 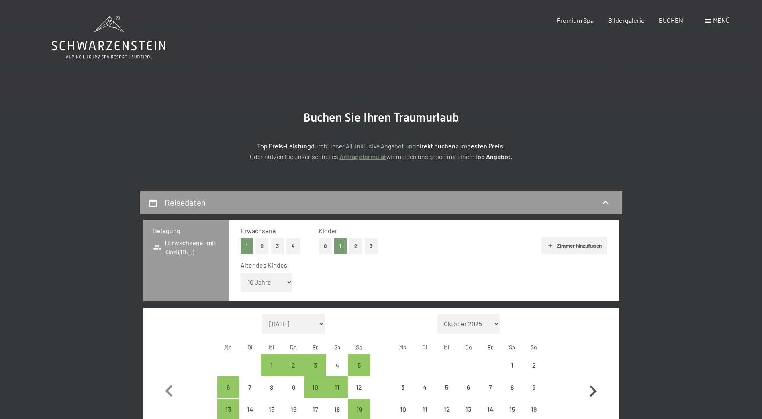 What do you see at coordinates (493, 156) in the screenshot?
I see `strong: Top Angebot.` at bounding box center [493, 156].